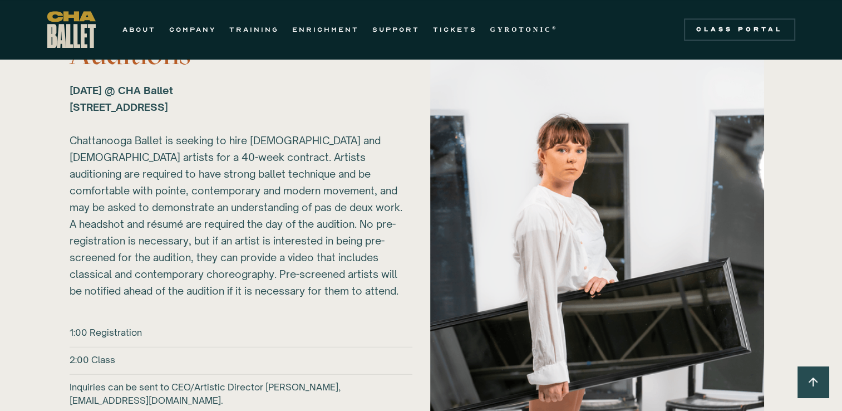 This screenshot has height=411, width=842. I want to click on a: COMPANY, so click(193, 29).